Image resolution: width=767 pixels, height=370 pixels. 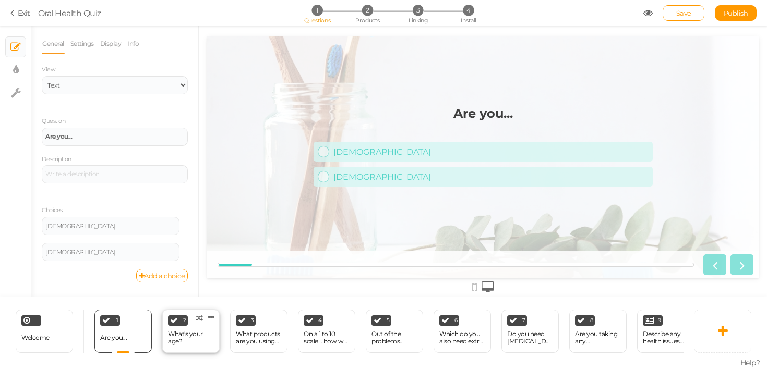 What do you see at coordinates (327, 331) in the screenshot?
I see `div: 4 On a 1 to 10 scale... how well does your current toothpaste w...` at bounding box center [327, 331].